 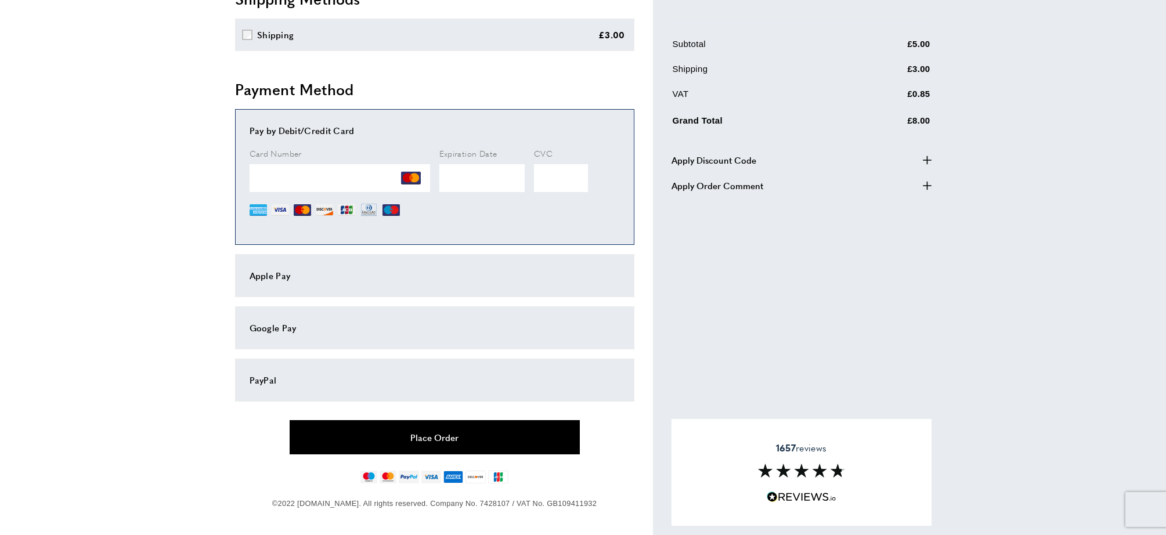 What do you see at coordinates (435, 328) in the screenshot?
I see `div: Google Pay` at bounding box center [435, 328].